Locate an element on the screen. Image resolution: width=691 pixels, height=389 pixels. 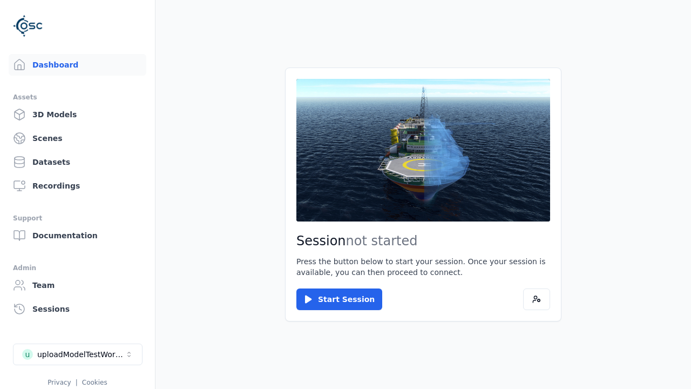
a: Cookies is located at coordinates (95, 382).